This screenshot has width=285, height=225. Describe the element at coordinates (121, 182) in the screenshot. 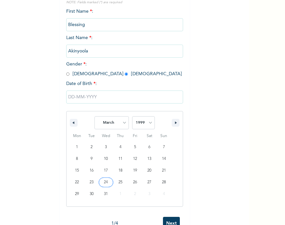

I see `button: 25` at that location.